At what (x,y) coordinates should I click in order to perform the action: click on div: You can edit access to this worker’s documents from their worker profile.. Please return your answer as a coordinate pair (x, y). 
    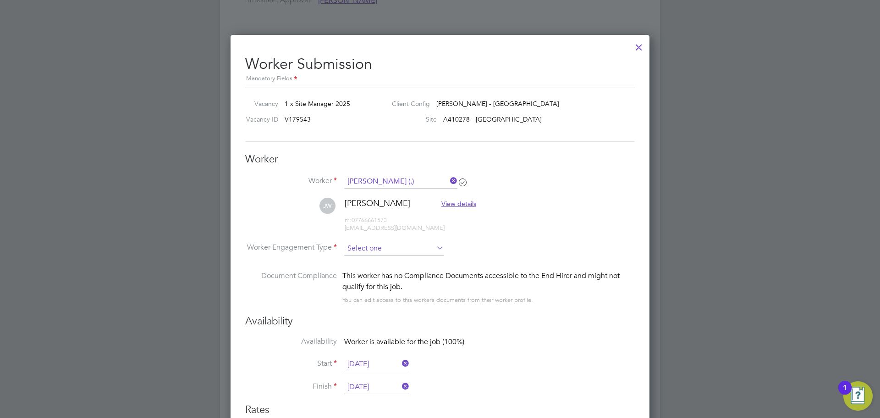
    Looking at the image, I should click on (438, 300).